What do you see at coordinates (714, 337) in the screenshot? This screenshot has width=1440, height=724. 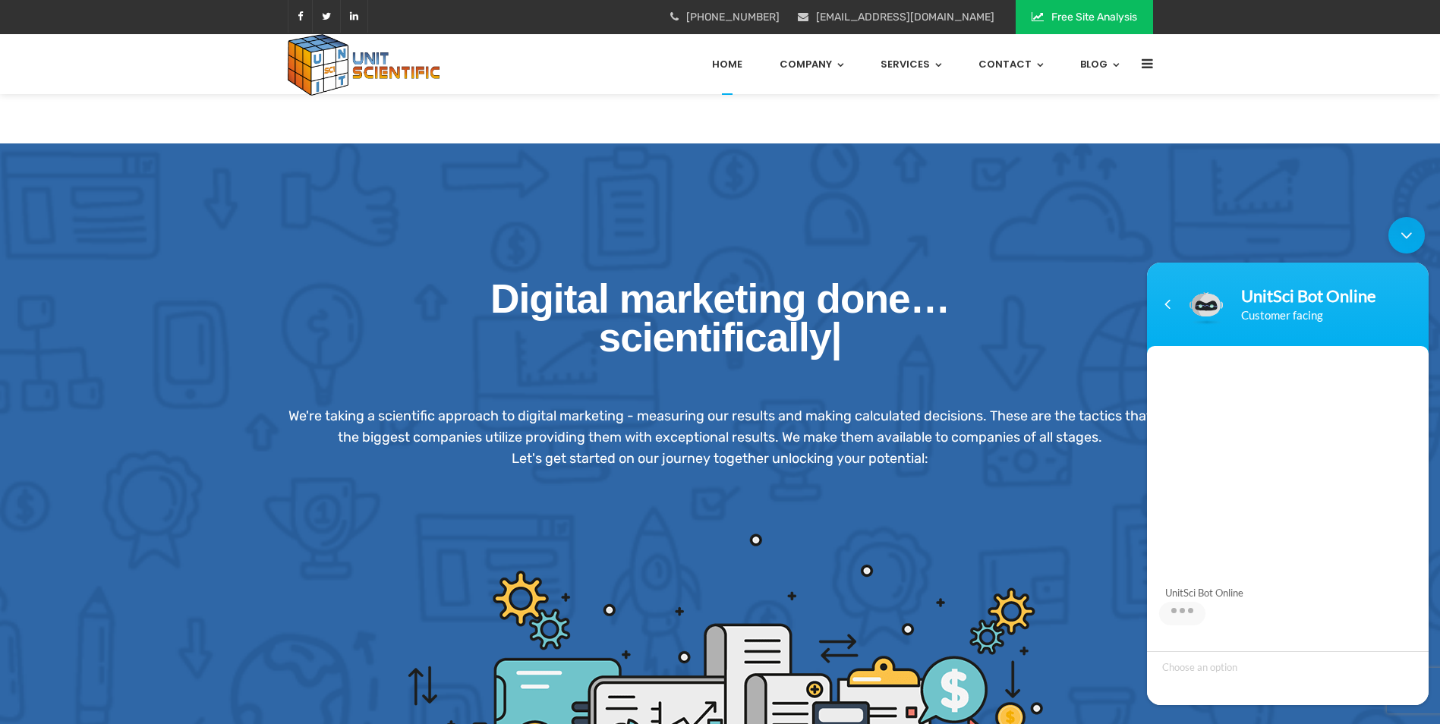 I see `span: scientifically` at bounding box center [714, 337].